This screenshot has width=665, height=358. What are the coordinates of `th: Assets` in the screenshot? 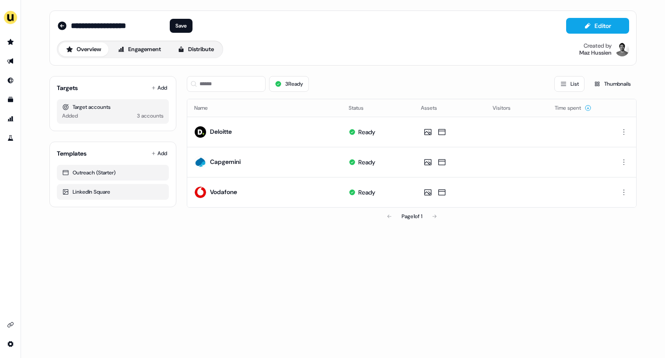 It's located at (450, 108).